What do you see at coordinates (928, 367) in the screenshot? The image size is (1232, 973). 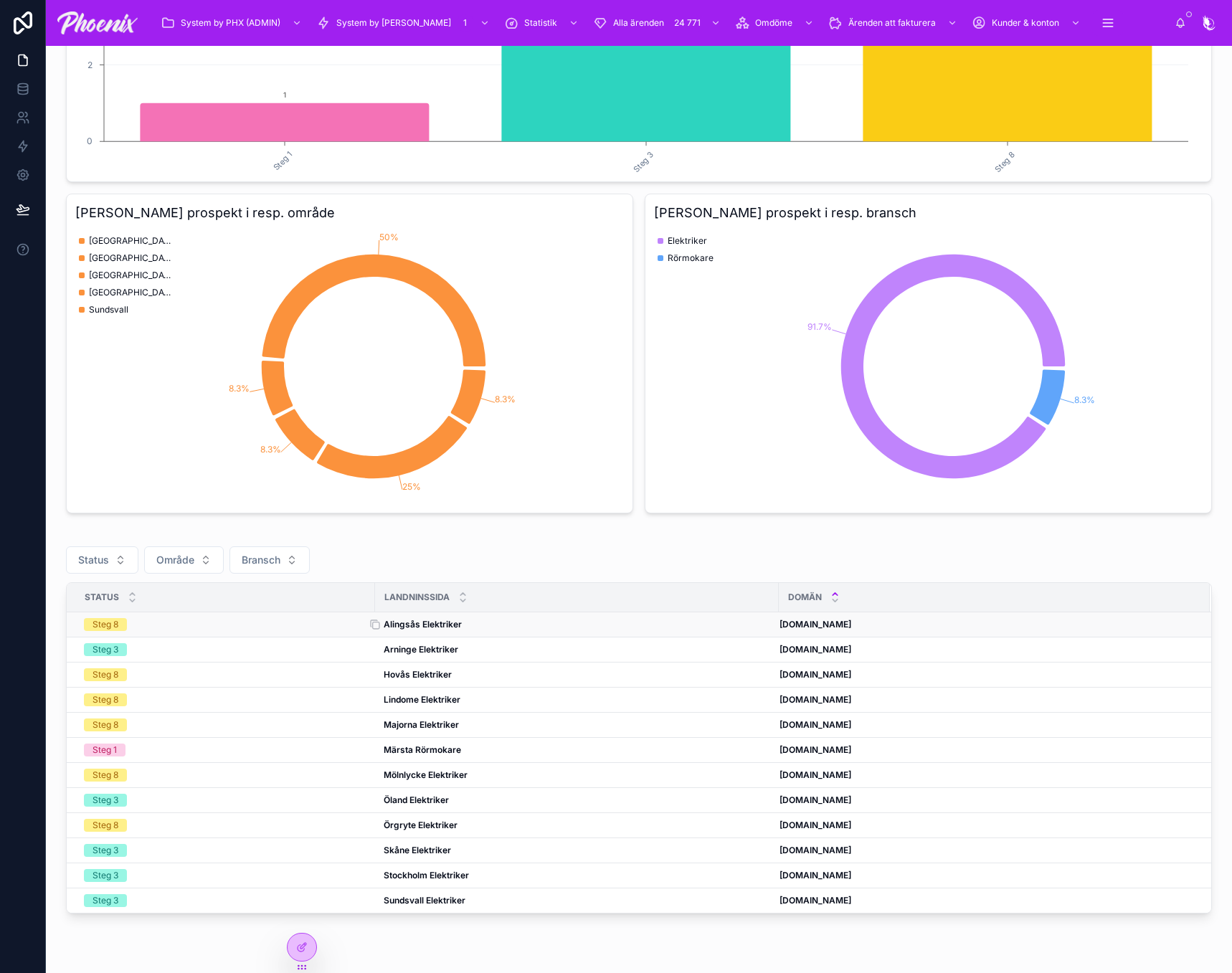 I see `div: chart` at bounding box center [928, 367].